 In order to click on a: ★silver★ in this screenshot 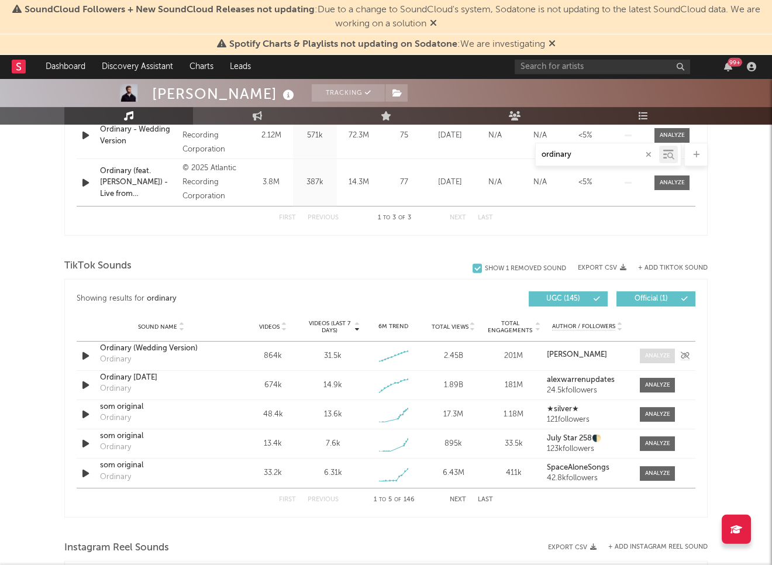, I will do `click(588, 410)`.